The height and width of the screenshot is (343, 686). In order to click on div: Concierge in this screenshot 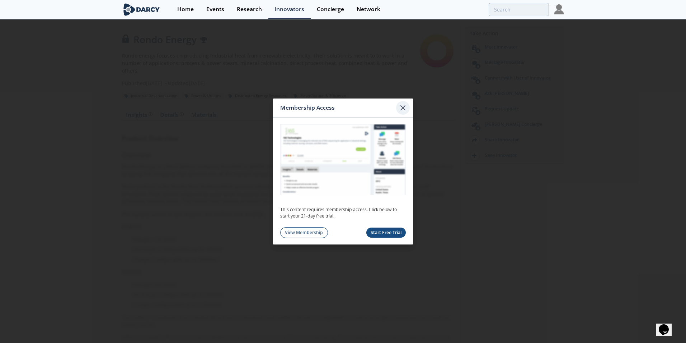, I will do `click(331, 9)`.